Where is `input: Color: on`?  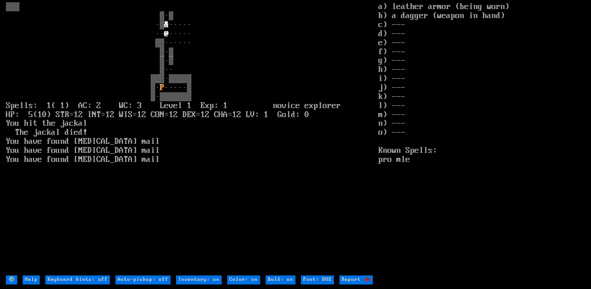
input: Color: on is located at coordinates (243, 280).